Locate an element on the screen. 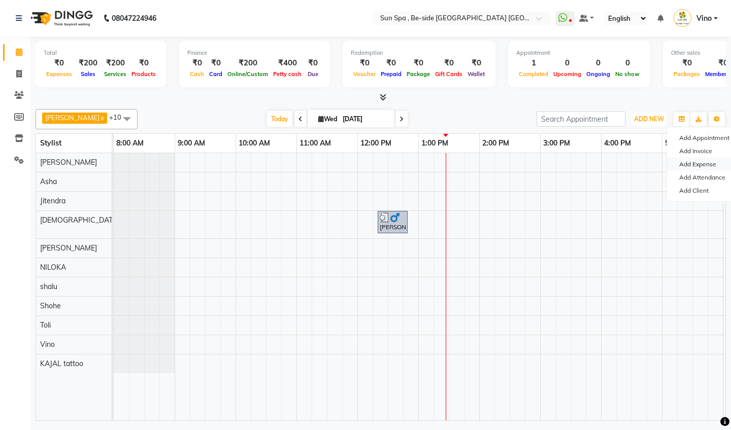 Image resolution: width=731 pixels, height=430 pixels. span: Packages is located at coordinates (686, 74).